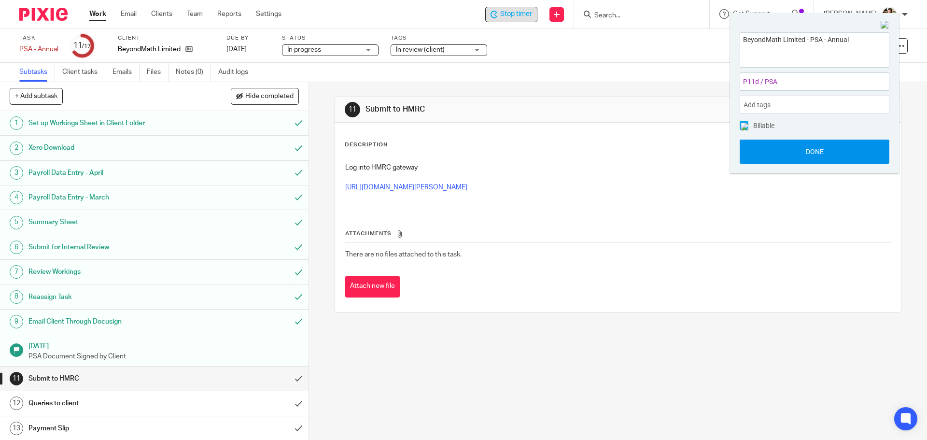 The height and width of the screenshot is (440, 927). I want to click on p: PSA Document Signed by Client, so click(164, 356).